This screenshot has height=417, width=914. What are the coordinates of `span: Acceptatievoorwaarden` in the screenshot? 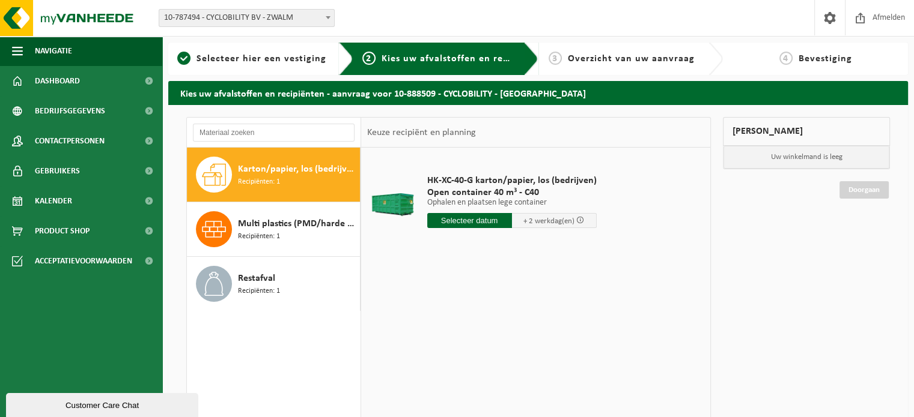 It's located at (83, 261).